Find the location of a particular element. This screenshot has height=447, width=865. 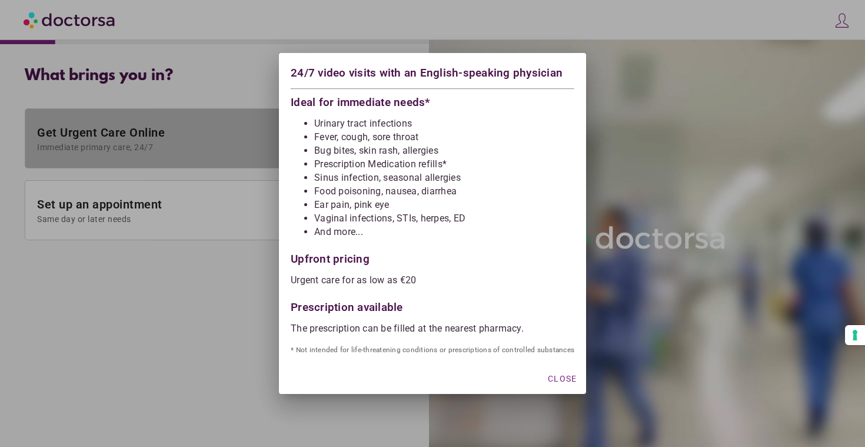

li: Urinary tract infections is located at coordinates (444, 124).